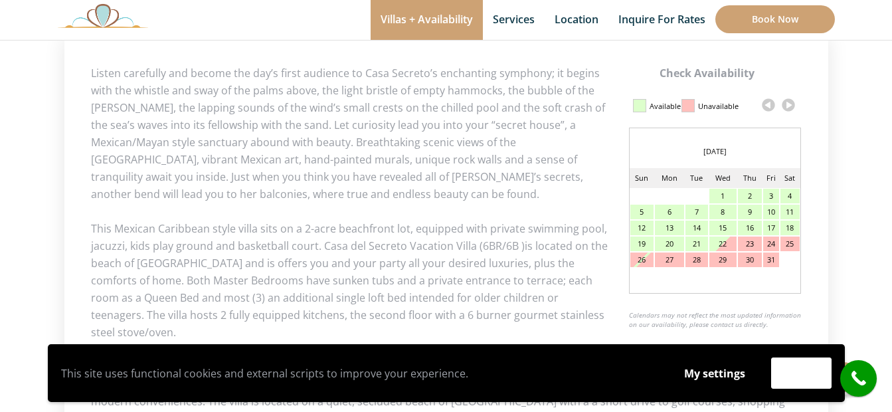  What do you see at coordinates (771, 244) in the screenshot?
I see `div: 24` at bounding box center [771, 244].